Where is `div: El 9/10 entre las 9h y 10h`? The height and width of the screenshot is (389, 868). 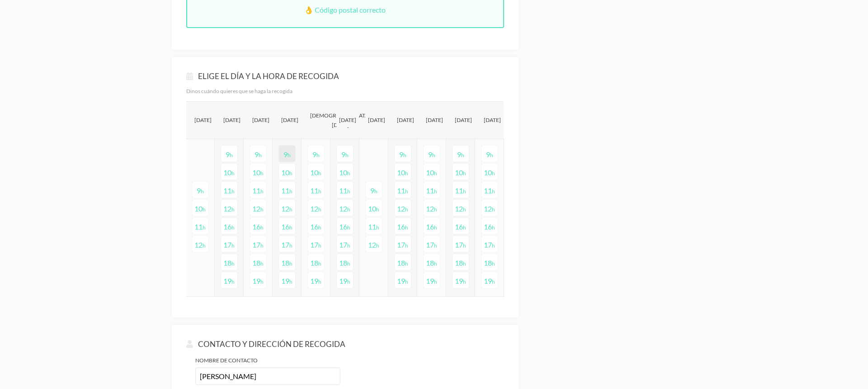
div: El 9/10 entre las 9h y 10h is located at coordinates (489, 154).